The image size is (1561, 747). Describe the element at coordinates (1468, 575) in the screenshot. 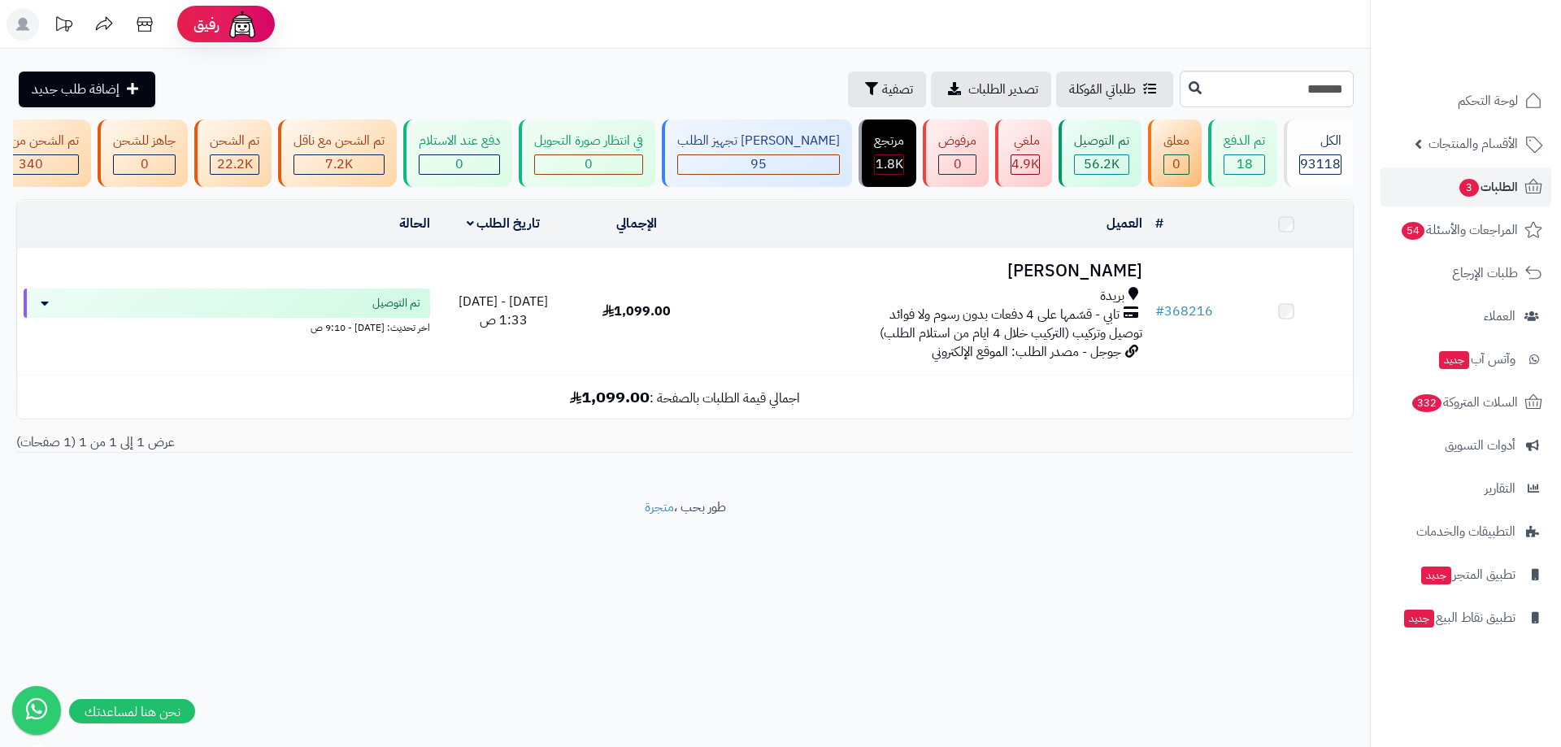

I see `span: تطبيق المتجر` at that location.